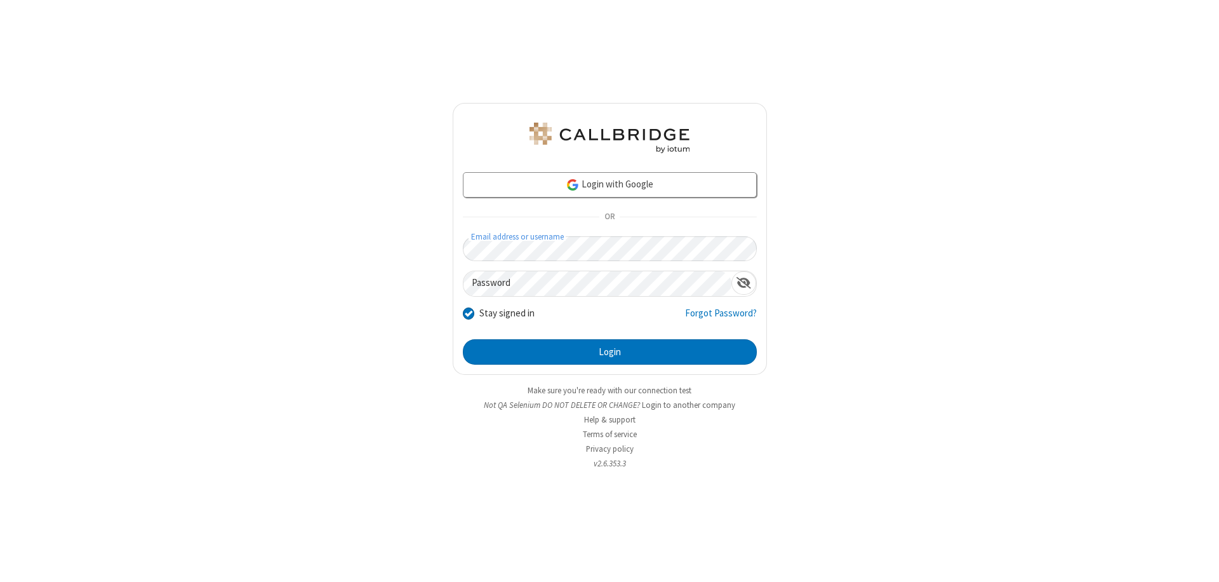  I want to click on button: Login, so click(610, 352).